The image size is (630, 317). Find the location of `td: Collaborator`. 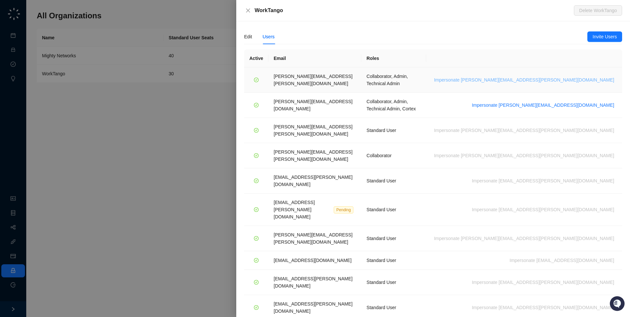

td: Collaborator is located at coordinates (394, 156).